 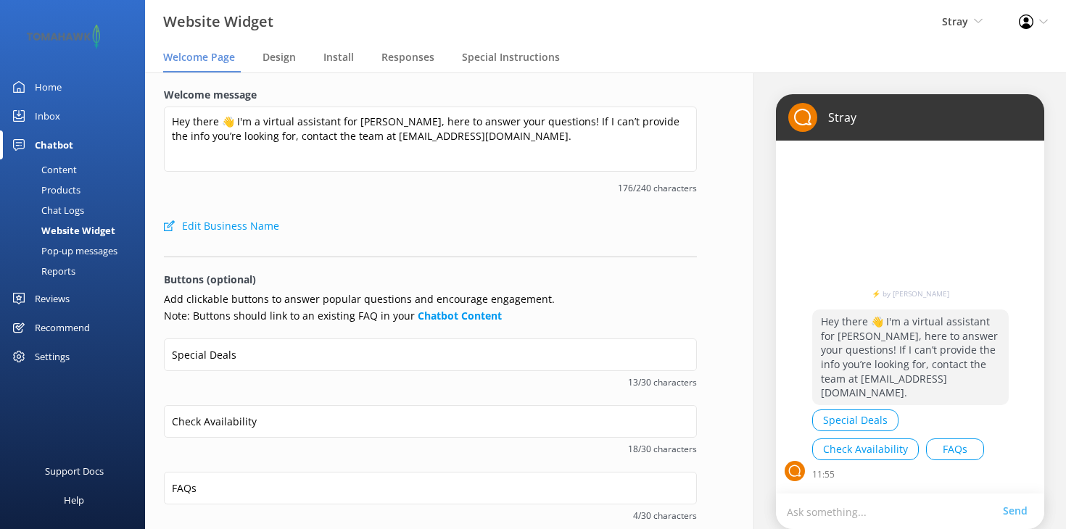 What do you see at coordinates (63, 251) in the screenshot?
I see `div: Pop-up messages` at bounding box center [63, 251].